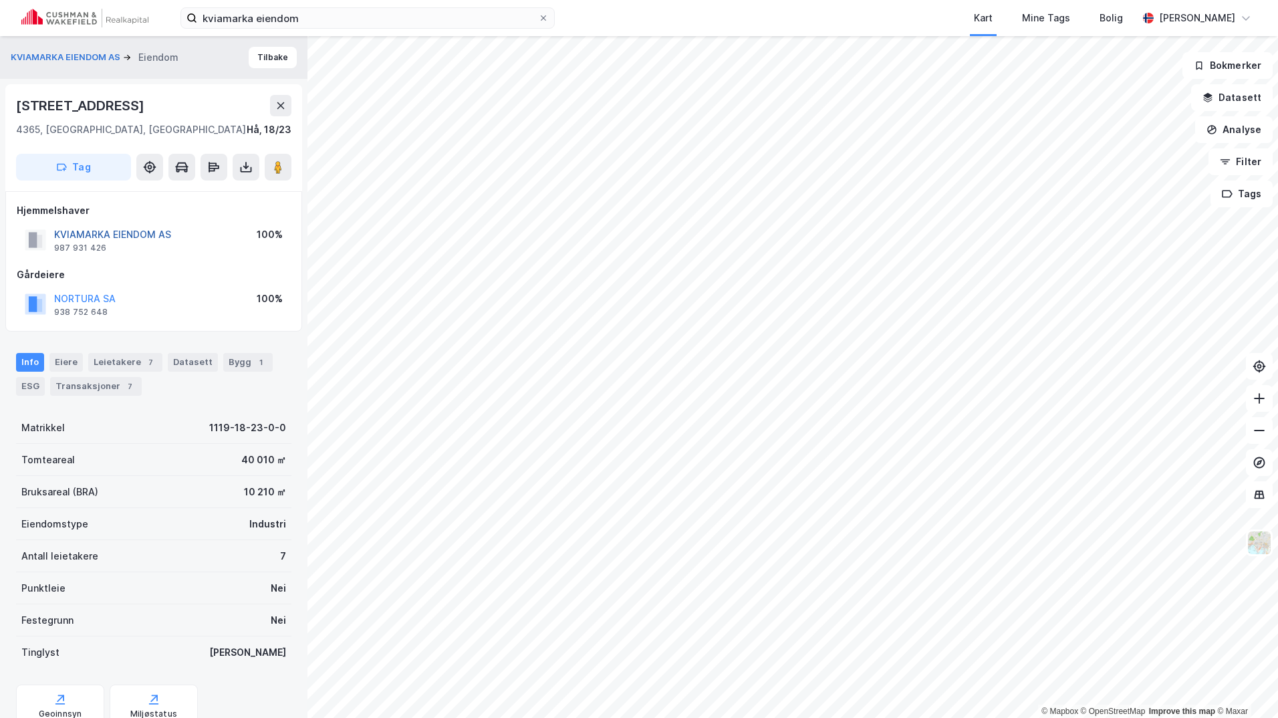 This screenshot has width=1278, height=718. What do you see at coordinates (1234, 130) in the screenshot?
I see `button: Analyse` at bounding box center [1234, 130].